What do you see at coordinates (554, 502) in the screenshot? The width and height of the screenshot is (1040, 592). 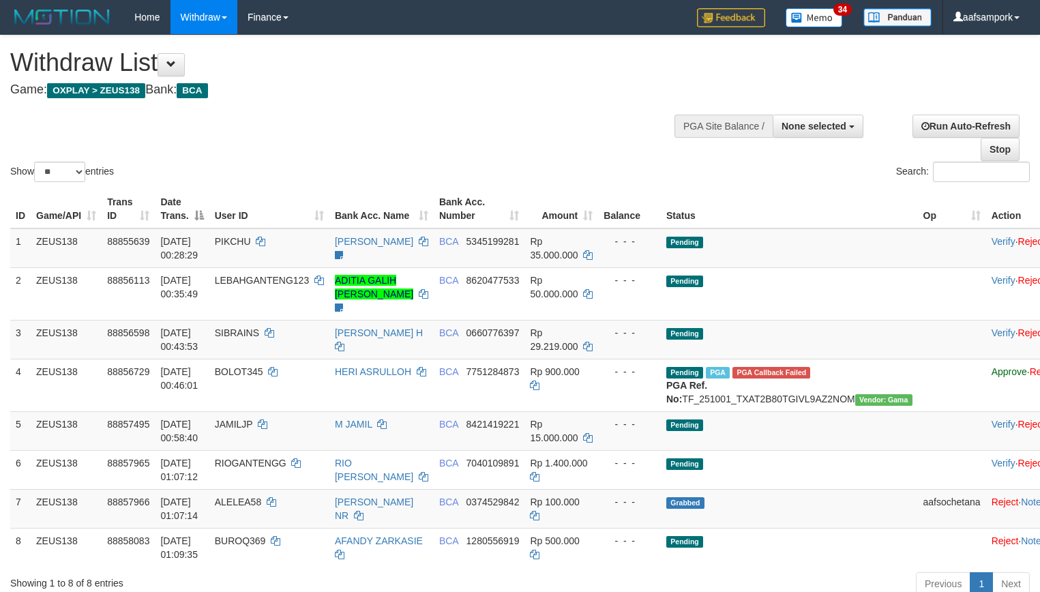 I see `span: Rp 100.000` at bounding box center [554, 502].